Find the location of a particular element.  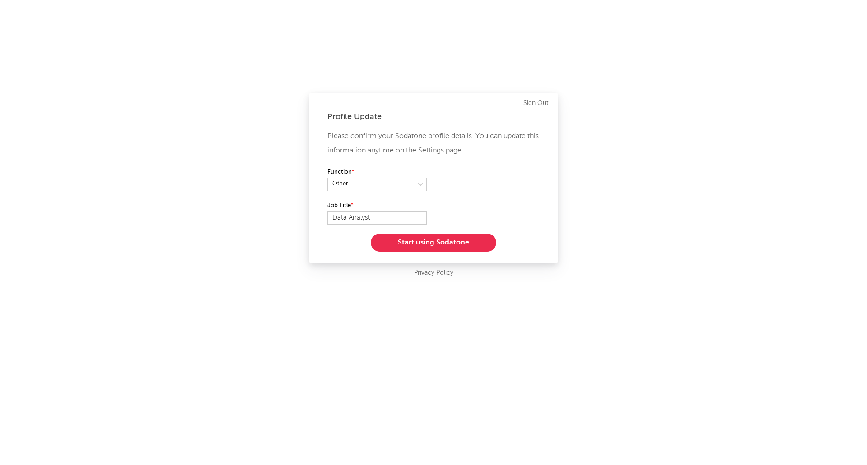

a: Sign Out is located at coordinates (536, 103).